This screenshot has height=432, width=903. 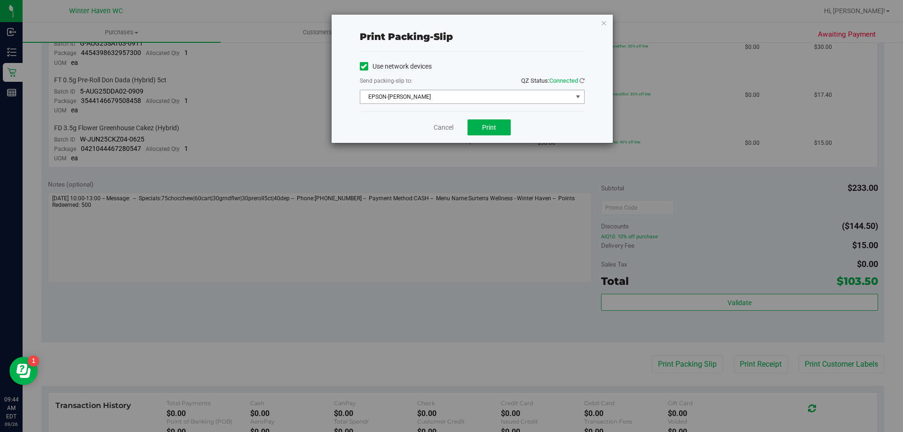 What do you see at coordinates (489, 127) in the screenshot?
I see `button: Print` at bounding box center [489, 127].